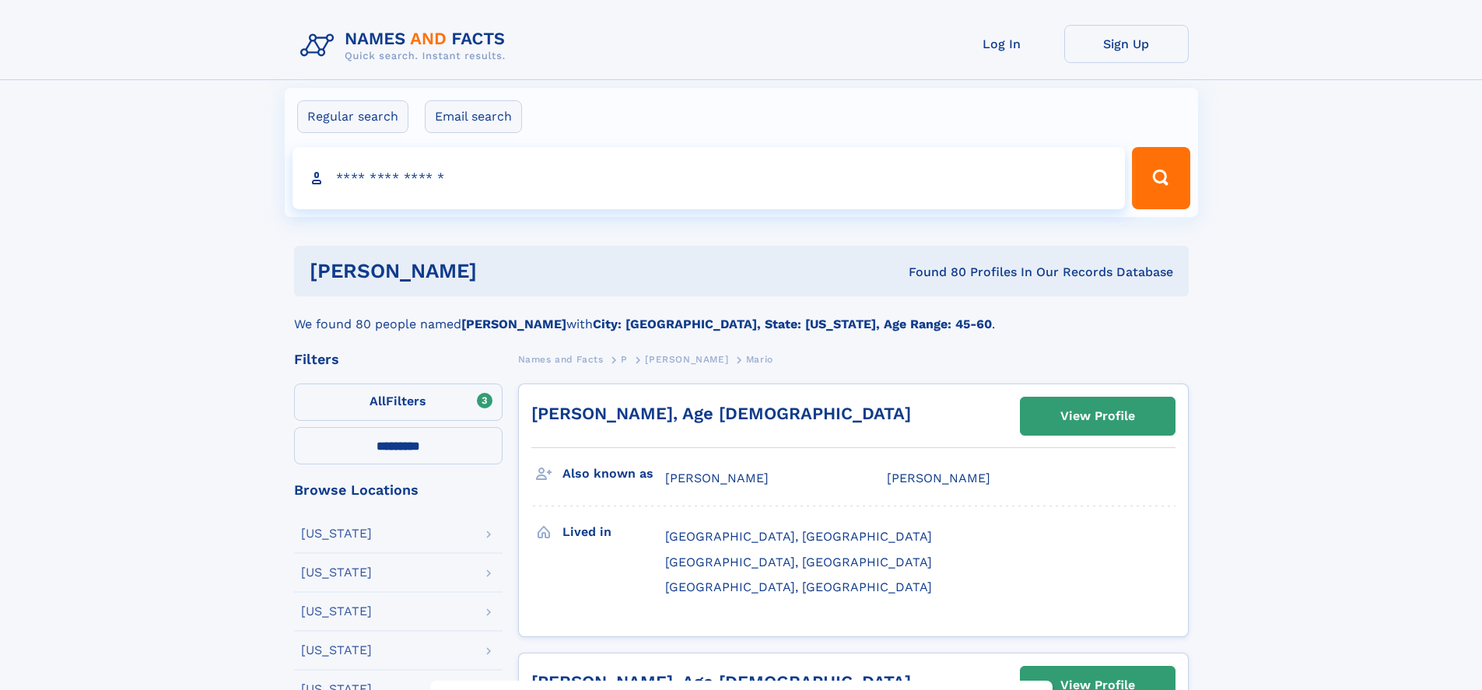  What do you see at coordinates (933, 272) in the screenshot?
I see `div: Found 80 Profiles In Our Records Database` at bounding box center [933, 272].